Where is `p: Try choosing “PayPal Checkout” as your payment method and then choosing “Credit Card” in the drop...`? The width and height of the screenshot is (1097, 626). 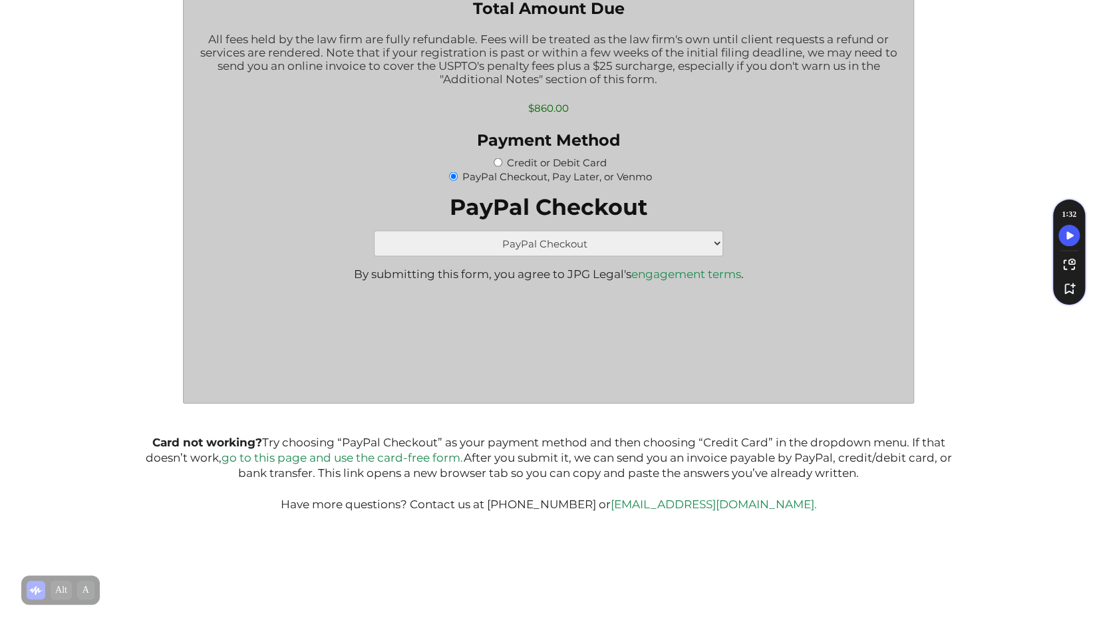
p: Try choosing “PayPal Checkout” as your payment method and then choosing “Credit Card” in the drop... is located at coordinates (548, 474).